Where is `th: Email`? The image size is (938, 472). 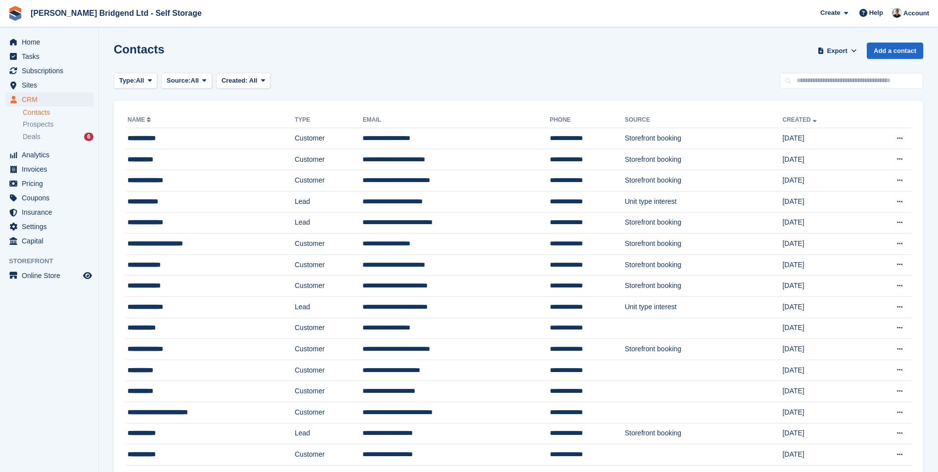 th: Email is located at coordinates (456, 120).